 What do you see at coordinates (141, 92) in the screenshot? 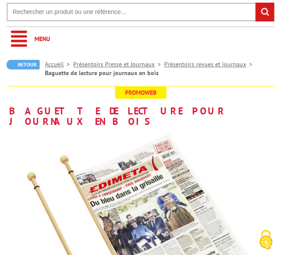
I see `span: Promoweb` at bounding box center [141, 92].